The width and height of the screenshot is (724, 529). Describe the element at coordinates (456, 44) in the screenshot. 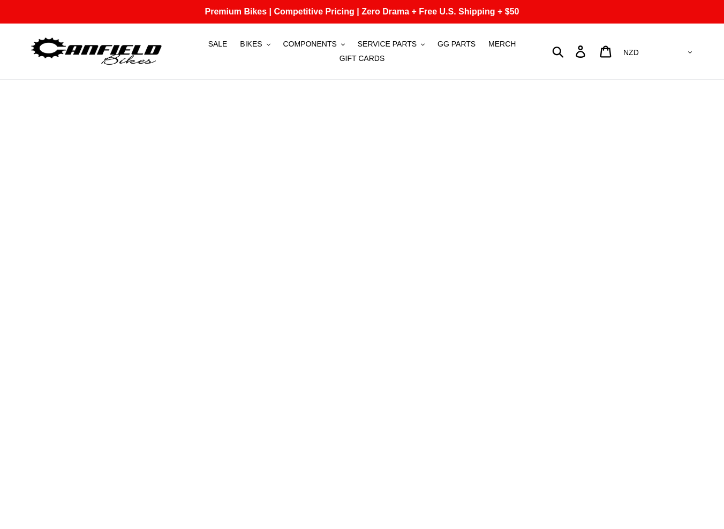

I see `a: GG PARTS` at that location.